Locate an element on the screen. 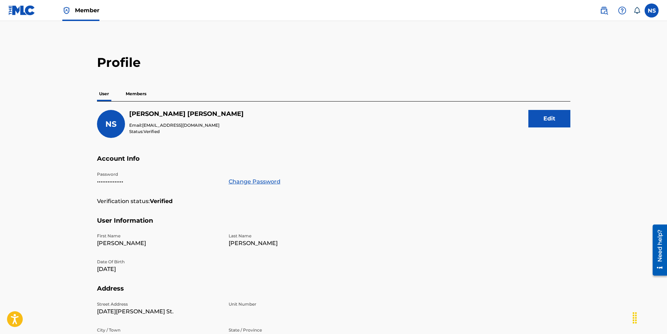 The height and width of the screenshot is (334, 667). p: Members is located at coordinates (136, 94).